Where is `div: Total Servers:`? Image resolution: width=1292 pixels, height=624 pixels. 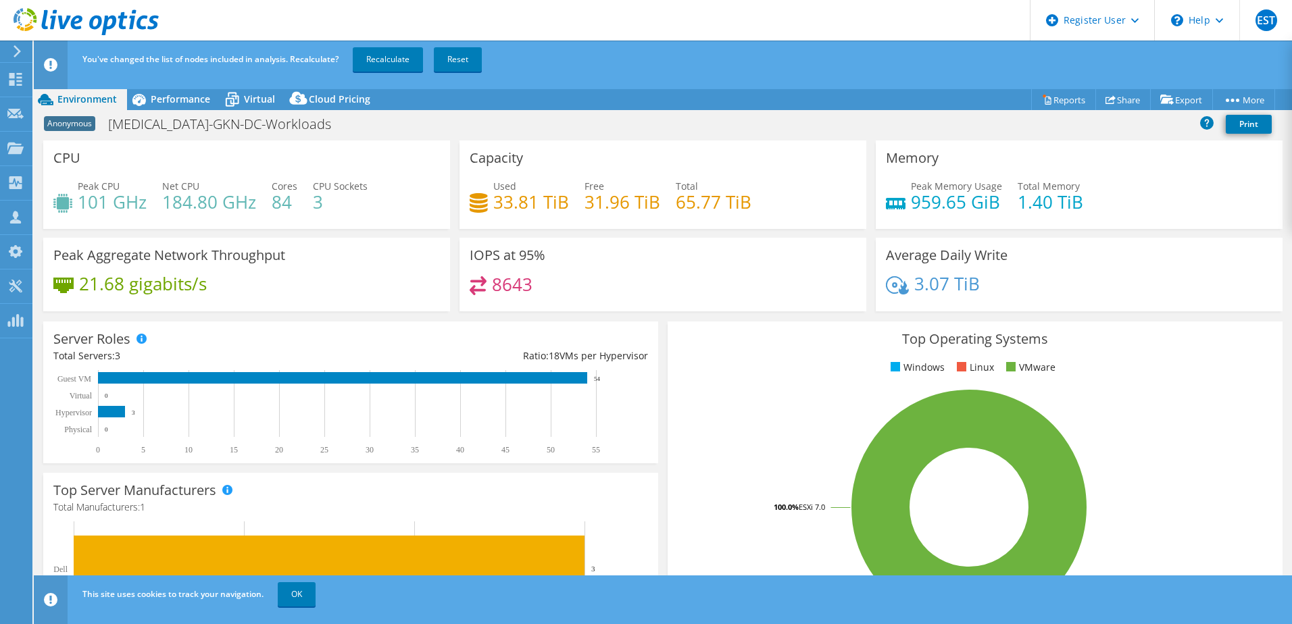
div: Total Servers: is located at coordinates (202, 356).